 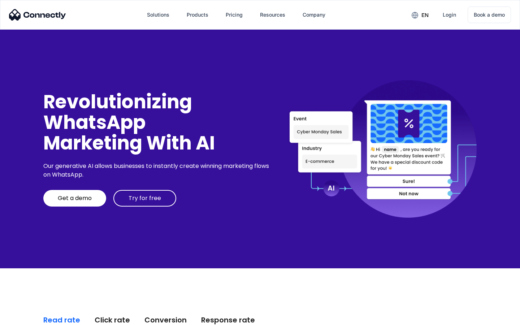 I want to click on div: Company, so click(x=314, y=15).